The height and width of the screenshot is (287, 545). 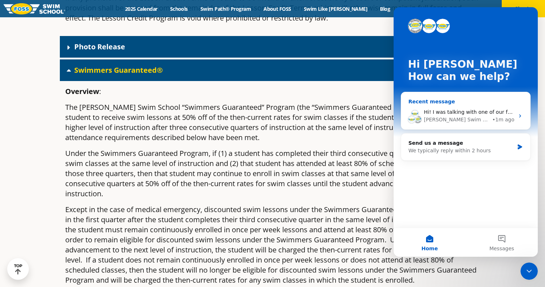 What do you see at coordinates (72, 94) in the screenshot?
I see `div: Recent message` at bounding box center [72, 94].